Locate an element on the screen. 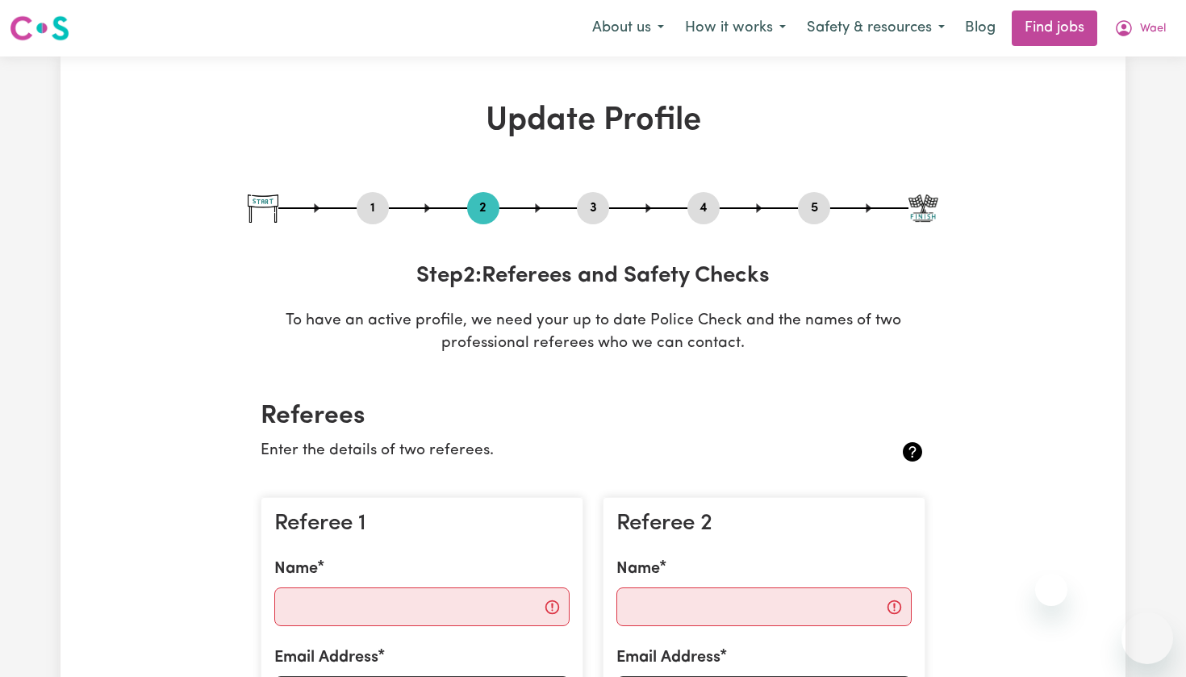 This screenshot has height=677, width=1186. a: Find jobs is located at coordinates (1054, 28).